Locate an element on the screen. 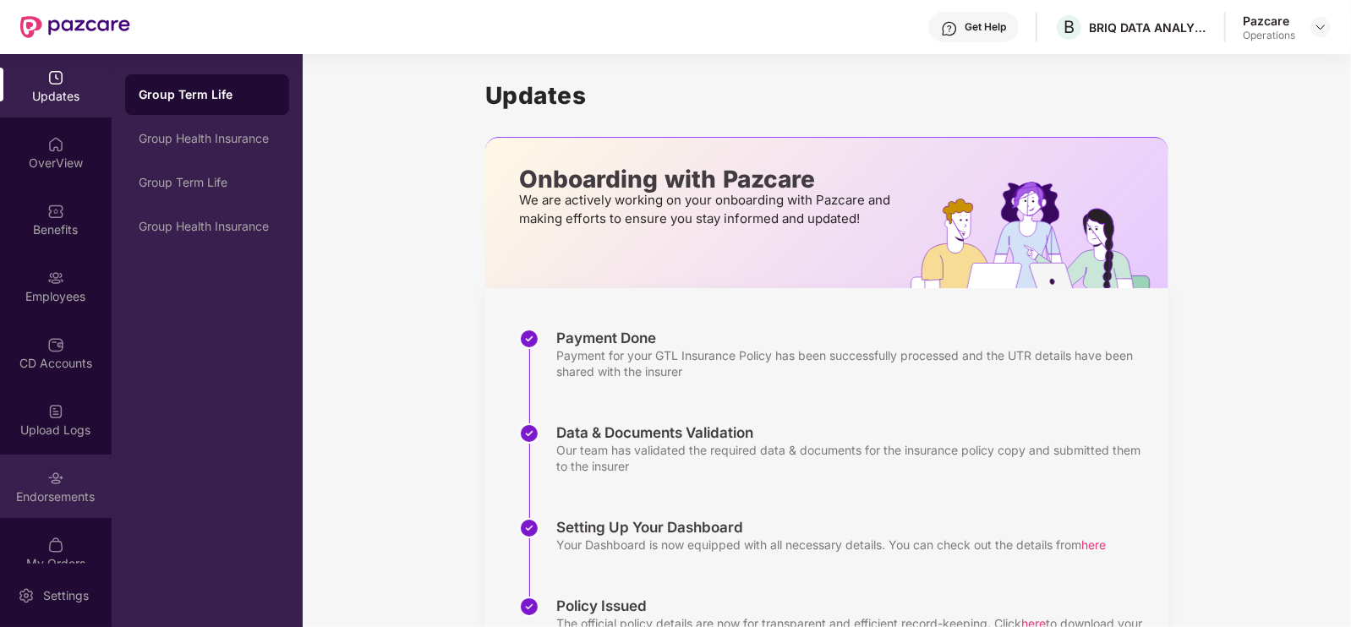 The width and height of the screenshot is (1351, 627). p: Onboarding with Pazcare is located at coordinates (707, 179).